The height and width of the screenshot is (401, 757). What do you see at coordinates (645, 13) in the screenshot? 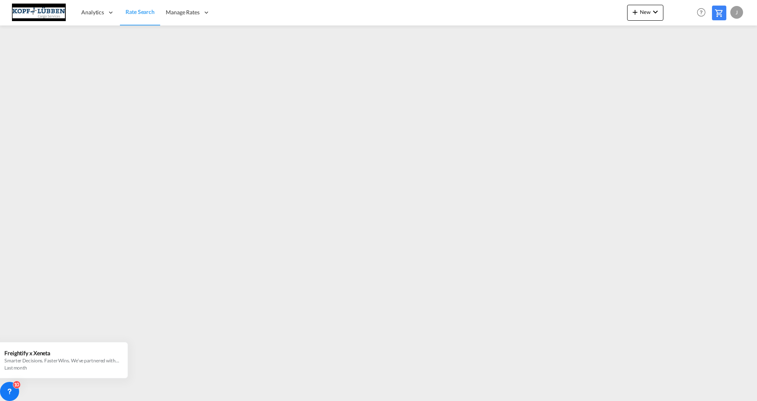
I see `button: icon-plus 400-fgNewicon-chevron-down` at bounding box center [645, 13].